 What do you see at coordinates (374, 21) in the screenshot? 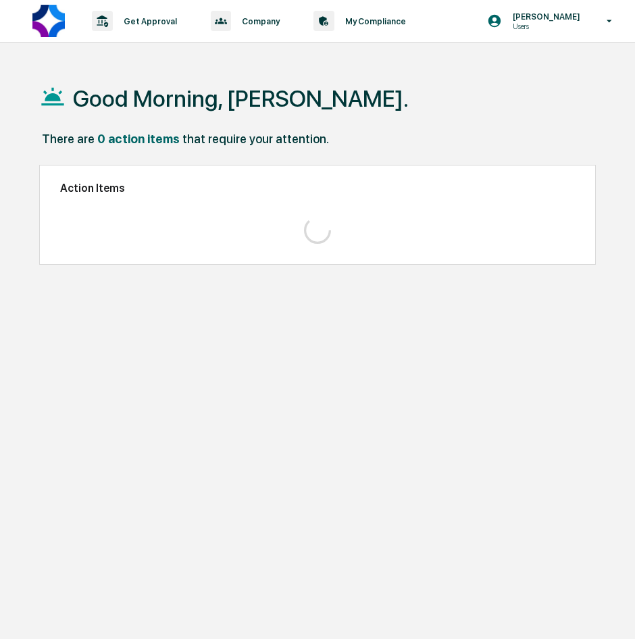
I see `p: My Compliance` at bounding box center [374, 21].